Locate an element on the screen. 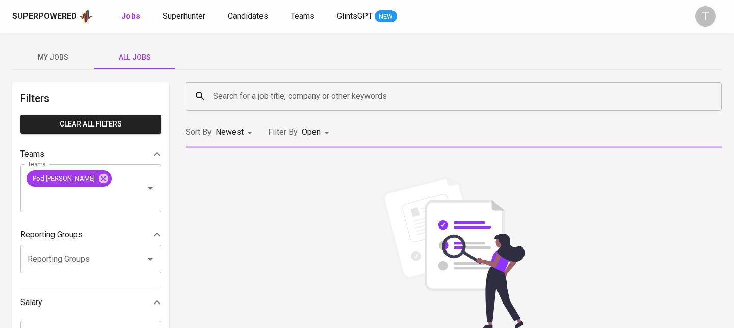 The width and height of the screenshot is (734, 328). p: Reporting Groups is located at coordinates (51, 234).